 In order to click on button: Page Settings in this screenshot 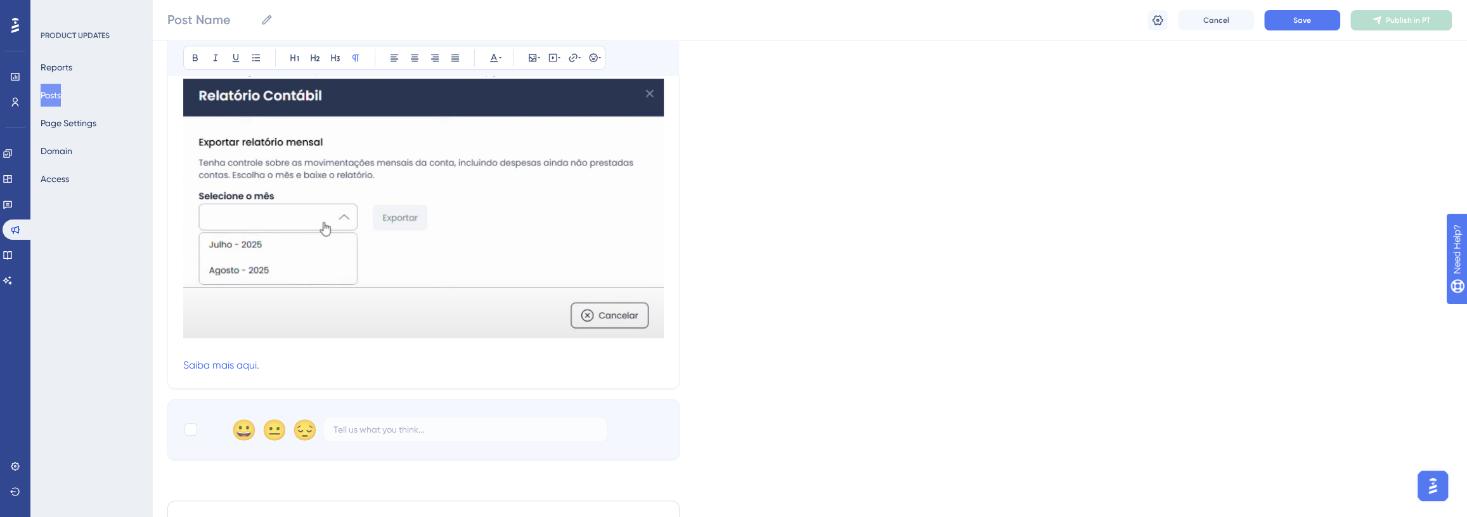, I will do `click(68, 123)`.